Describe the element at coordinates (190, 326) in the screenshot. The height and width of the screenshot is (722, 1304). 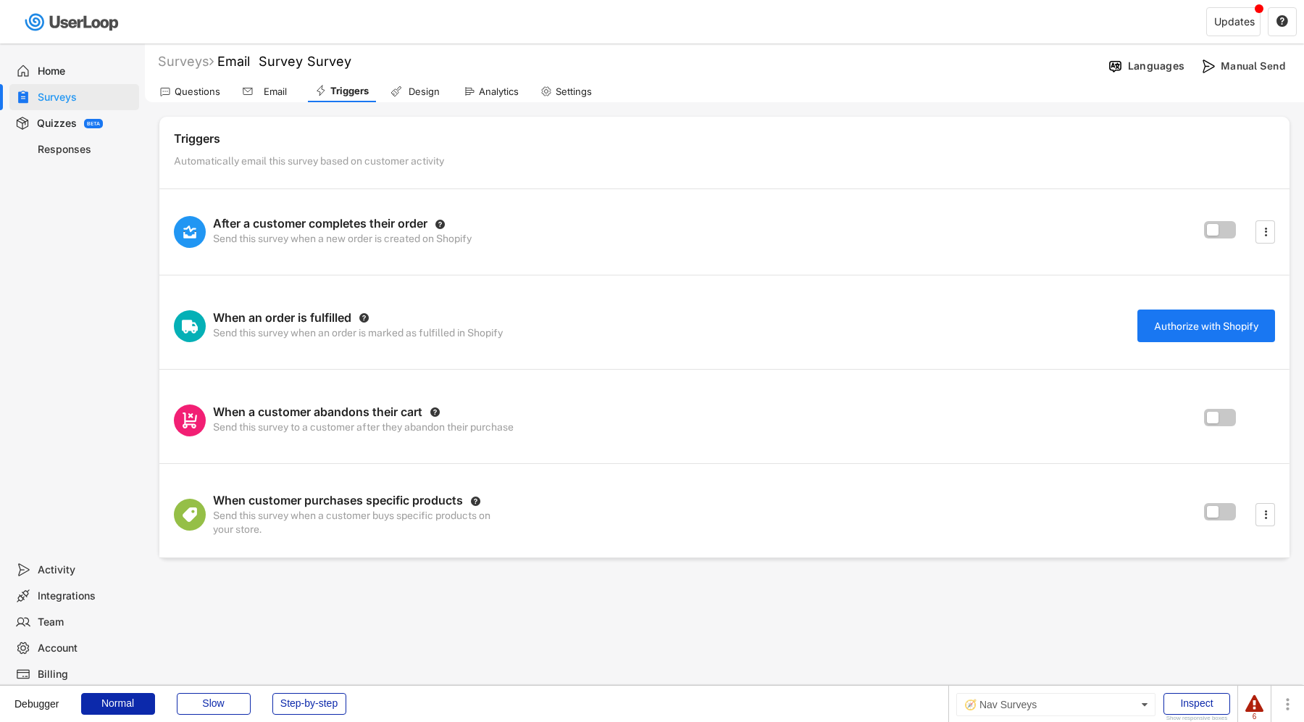
I see `img: ShipmentMajor.svg` at that location.